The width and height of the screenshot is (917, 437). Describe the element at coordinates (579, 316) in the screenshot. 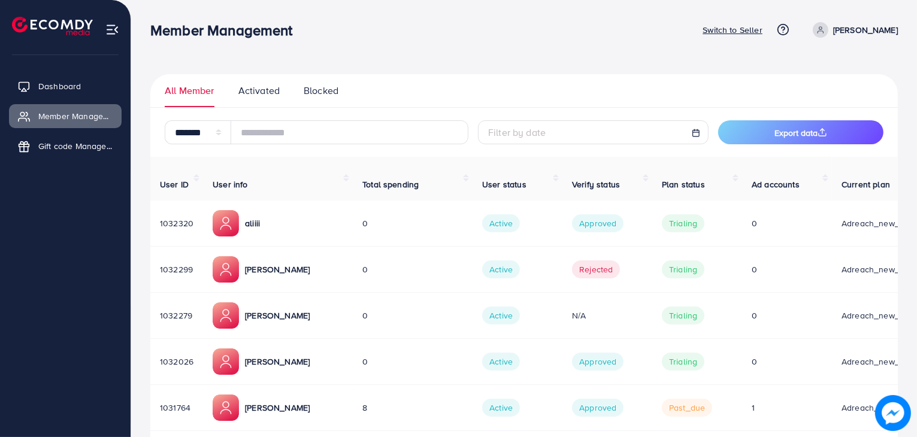

I see `span: N/A` at that location.